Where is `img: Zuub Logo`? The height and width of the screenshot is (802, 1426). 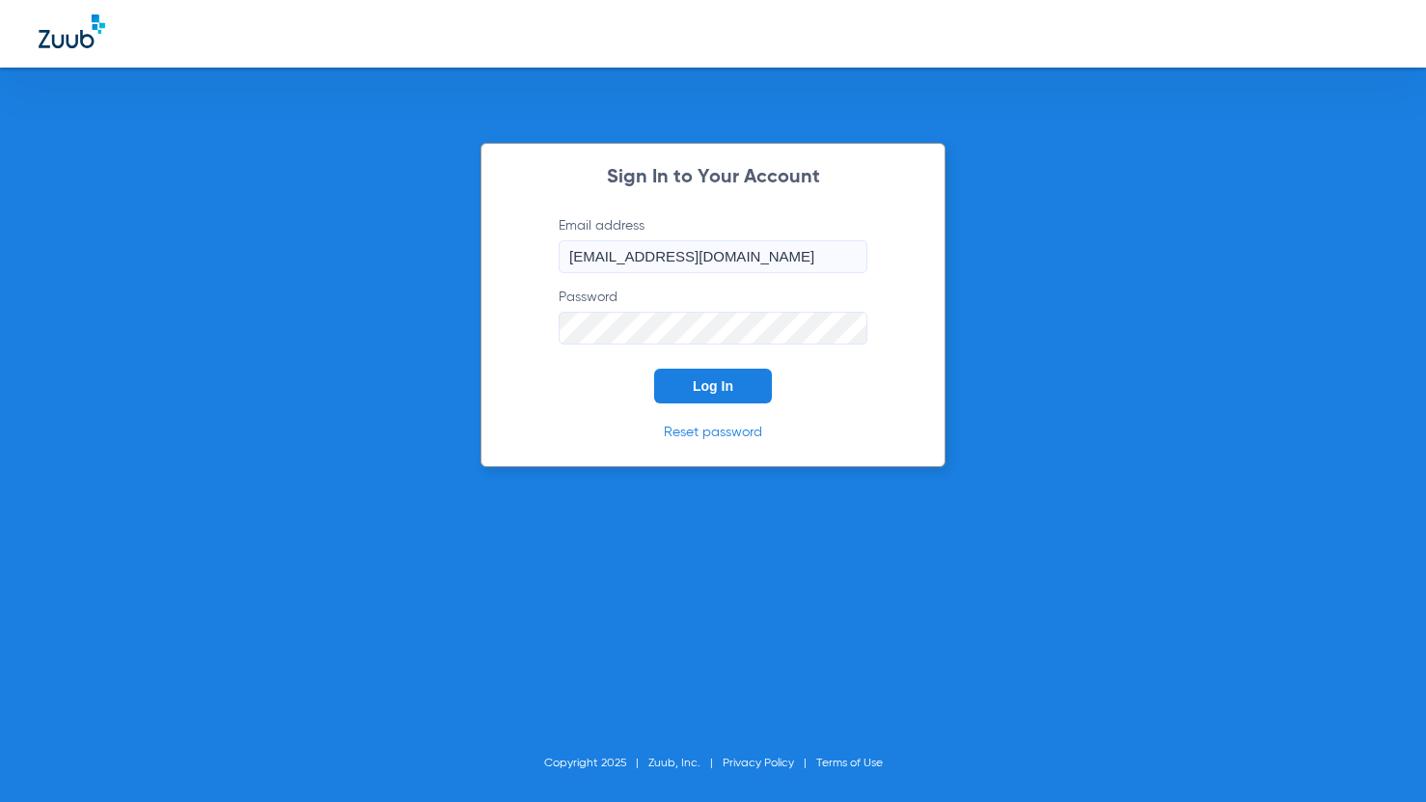
img: Zuub Logo is located at coordinates (71, 31).